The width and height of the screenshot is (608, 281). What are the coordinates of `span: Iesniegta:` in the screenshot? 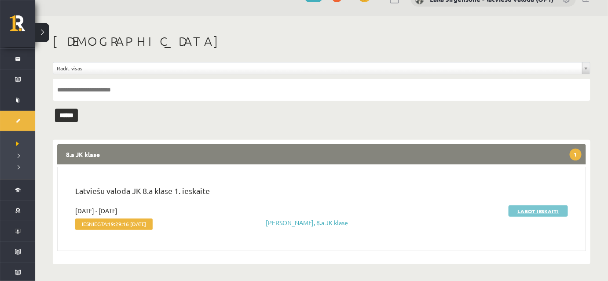 It's located at (114, 224).